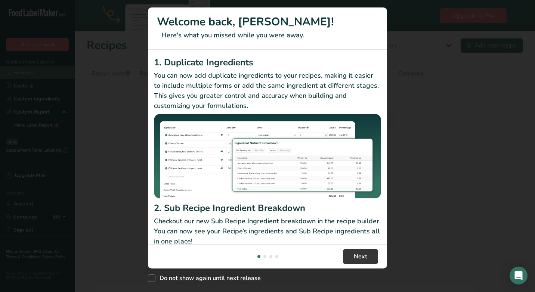 The height and width of the screenshot is (292, 535). Describe the element at coordinates (267, 231) in the screenshot. I see `p: Checkout our new Sub Recipe Ingredient breakdown in the recipe builder. You can now see your Reci...` at that location.